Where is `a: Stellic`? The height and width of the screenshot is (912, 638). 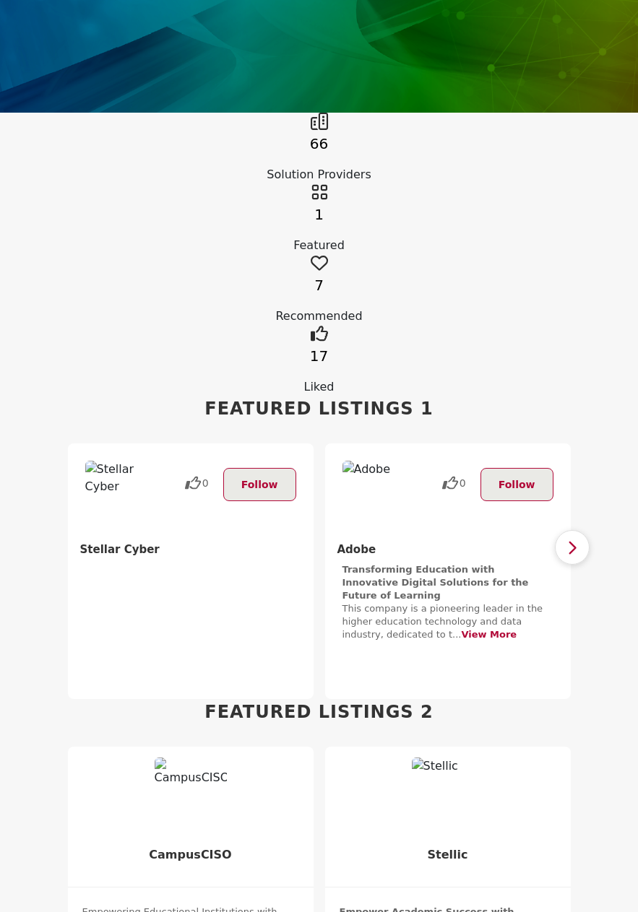 a: Stellic is located at coordinates (448, 855).